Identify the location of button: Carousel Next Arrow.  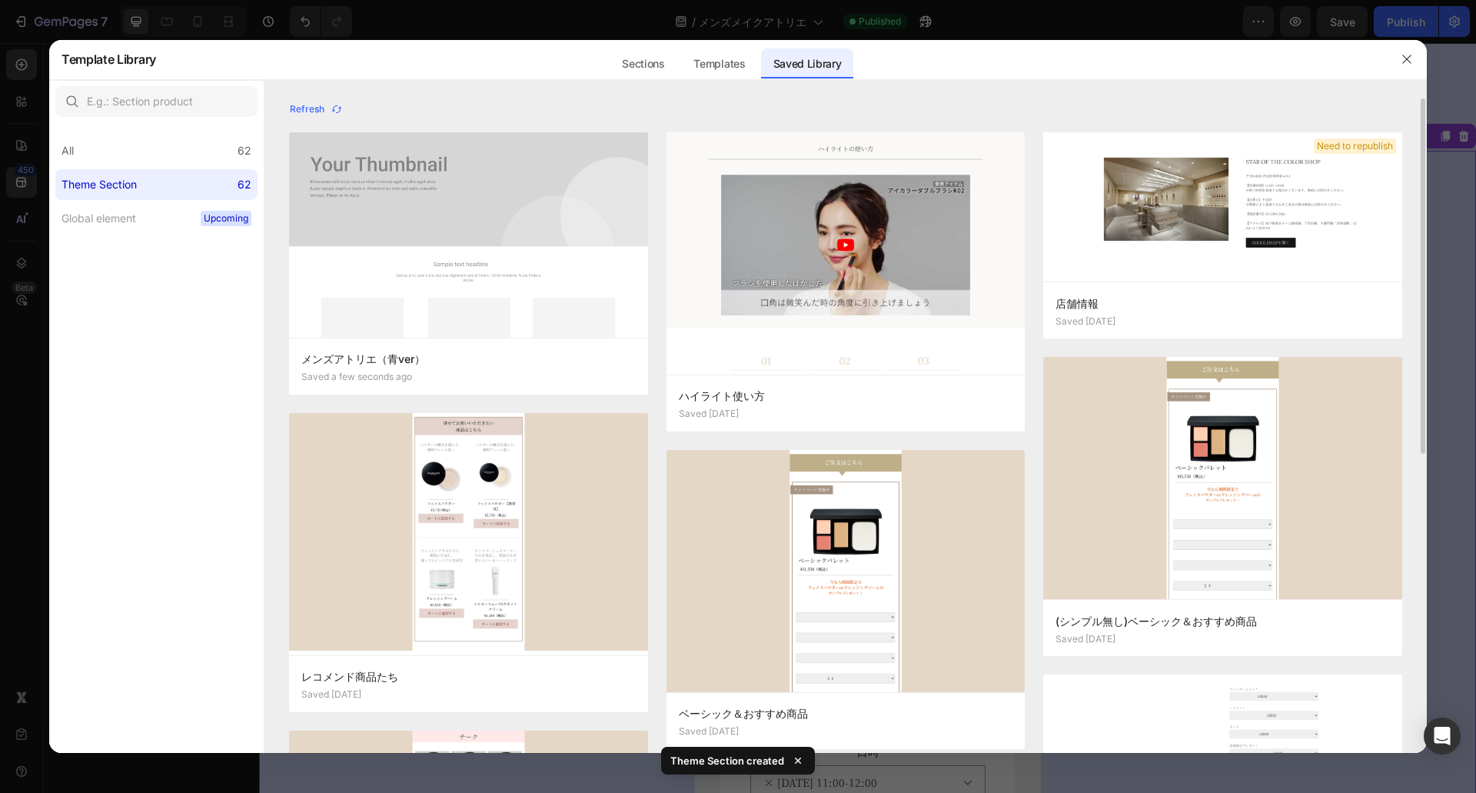
(731, 581).